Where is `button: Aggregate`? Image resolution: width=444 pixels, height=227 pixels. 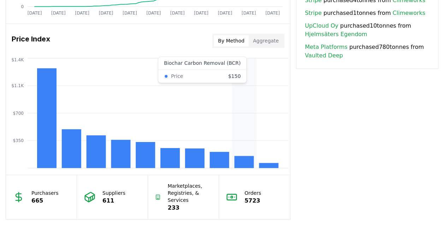 button: Aggregate is located at coordinates (266, 41).